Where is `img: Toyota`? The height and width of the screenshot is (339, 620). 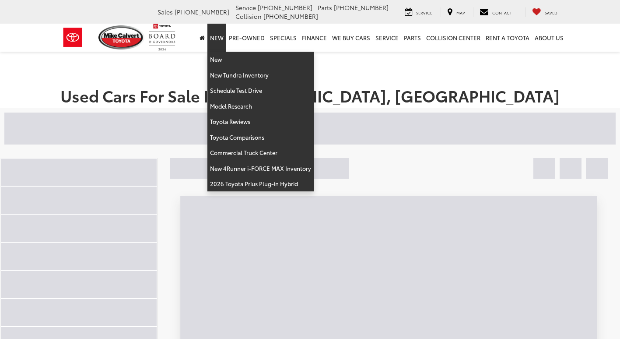
img: Toyota is located at coordinates (73, 37).